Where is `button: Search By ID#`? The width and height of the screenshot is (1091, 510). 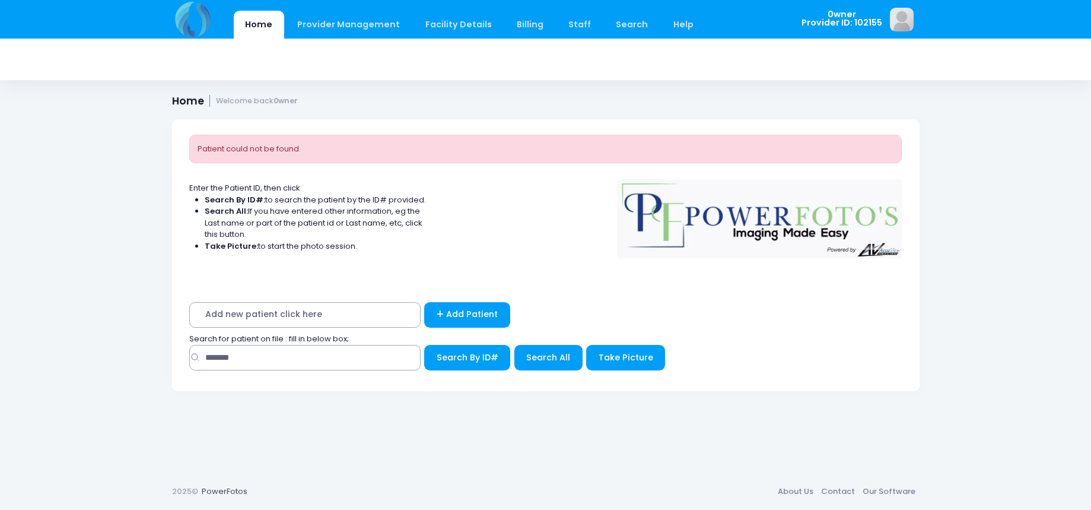 button: Search By ID# is located at coordinates (467, 357).